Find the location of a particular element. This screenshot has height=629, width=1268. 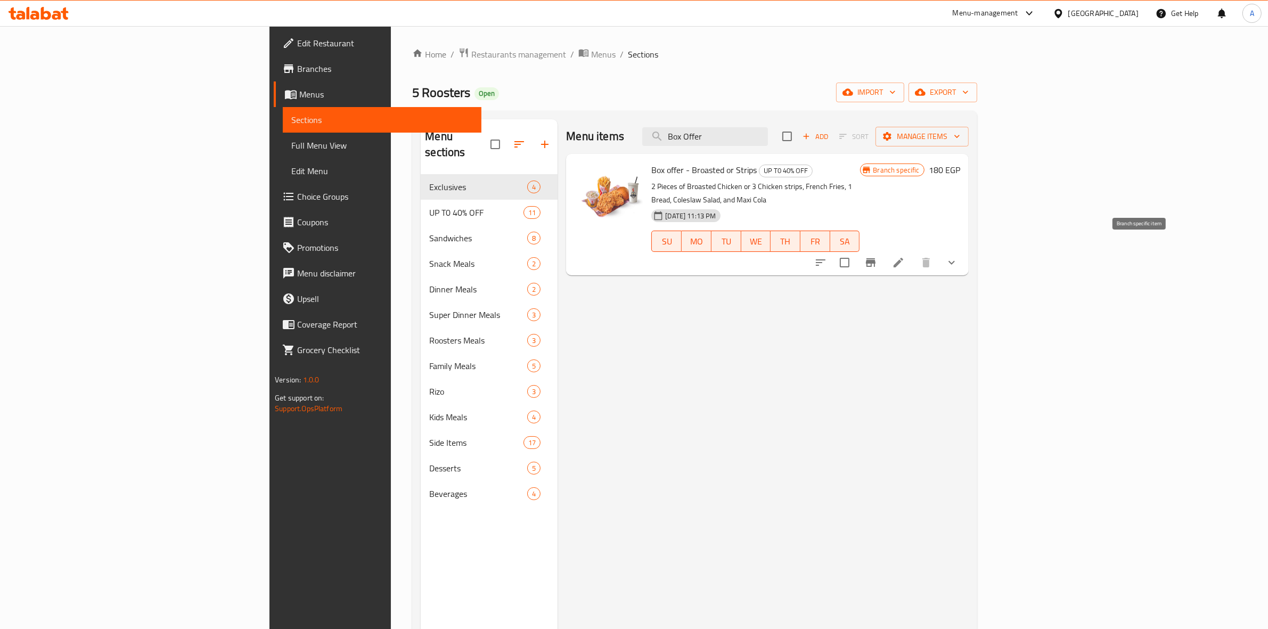

div: Desserts5 is located at coordinates (489, 468).